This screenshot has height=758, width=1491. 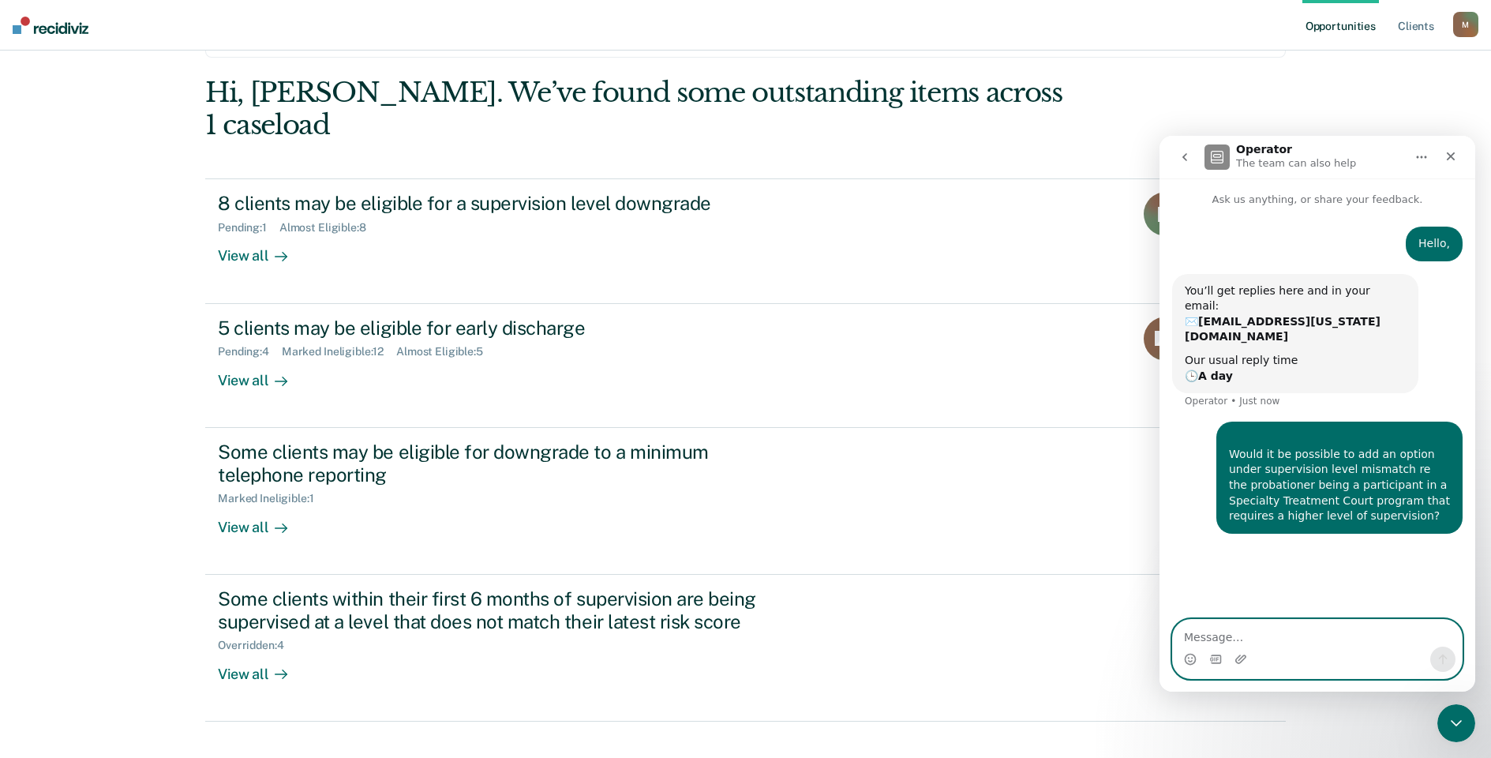 I want to click on button: Gif picker, so click(x=56, y=523).